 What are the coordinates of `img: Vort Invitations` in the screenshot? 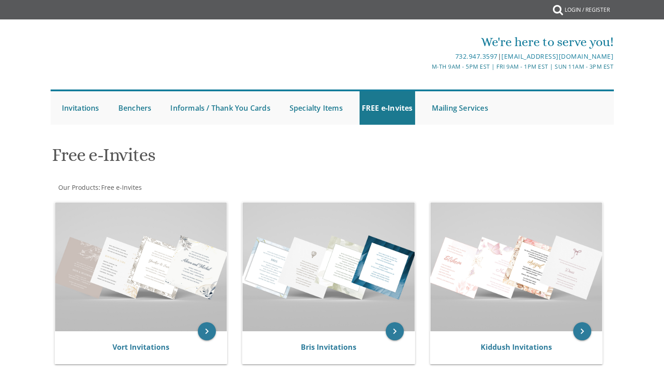 It's located at (141, 267).